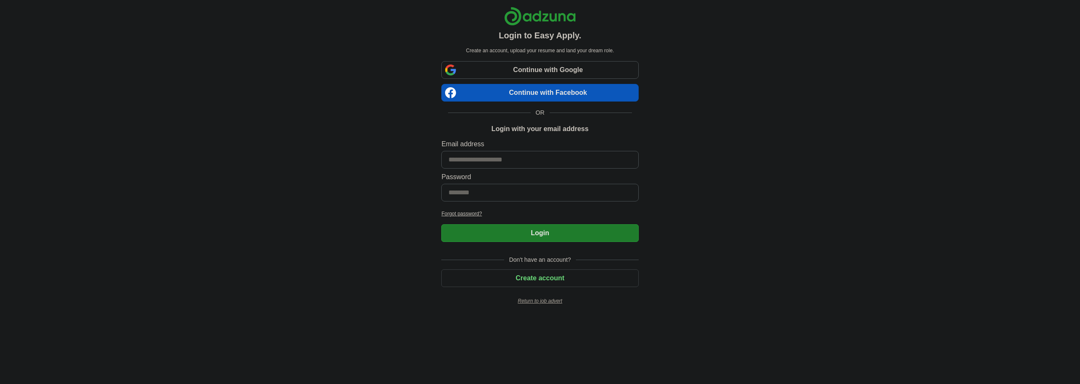 This screenshot has height=384, width=1080. Describe the element at coordinates (540, 144) in the screenshot. I see `label: Email address` at that location.